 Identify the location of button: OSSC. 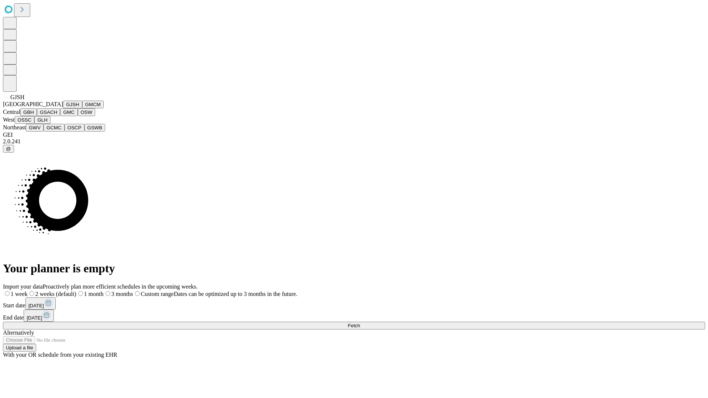
(25, 120).